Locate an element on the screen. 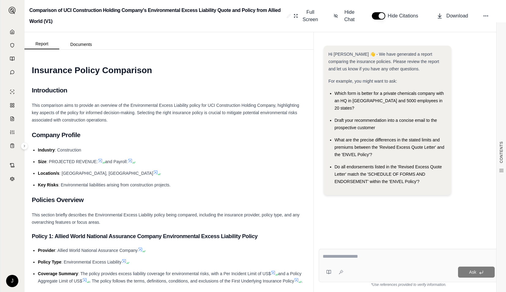 This screenshot has width=506, height=292. span: Hide Citations is located at coordinates (405, 16).